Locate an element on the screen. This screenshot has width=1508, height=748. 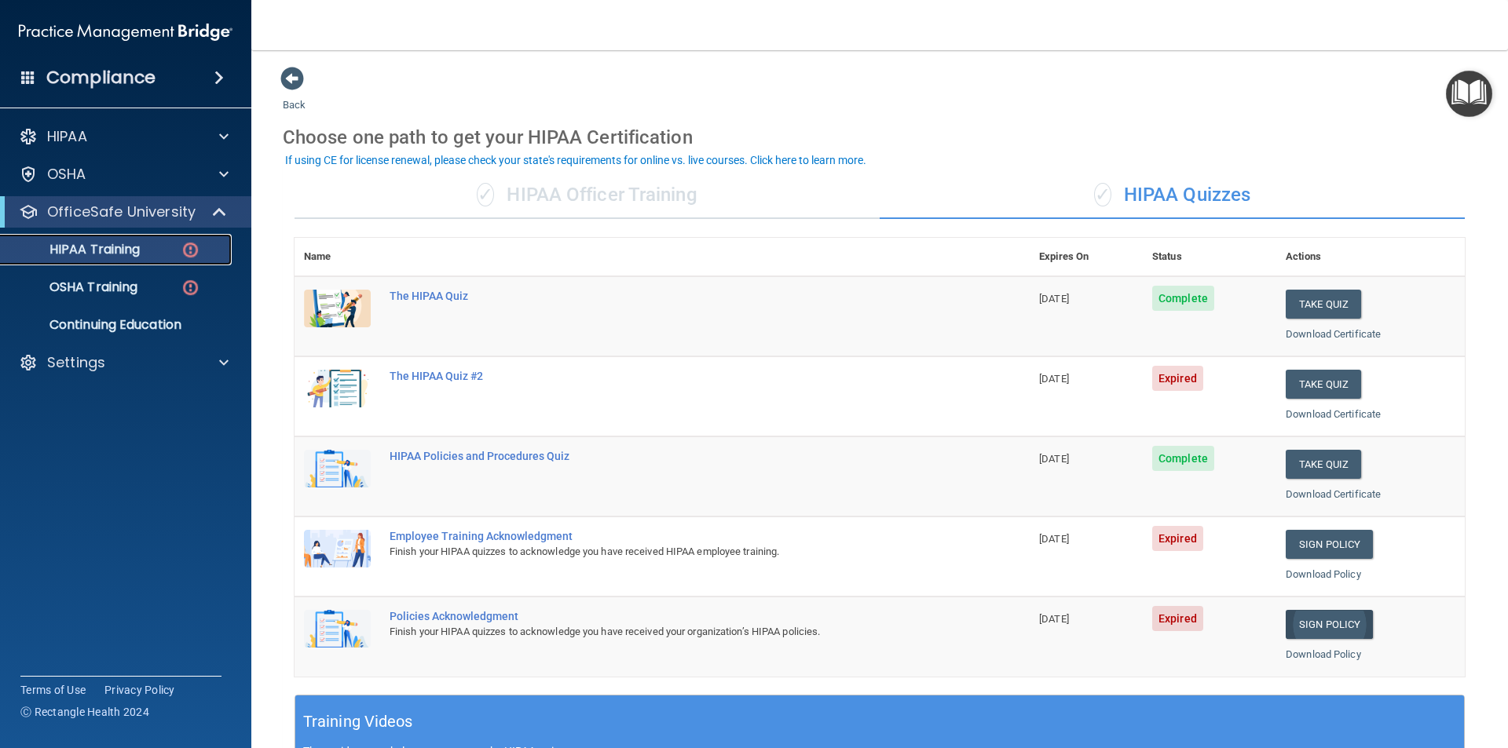
a: Back is located at coordinates (294, 95).